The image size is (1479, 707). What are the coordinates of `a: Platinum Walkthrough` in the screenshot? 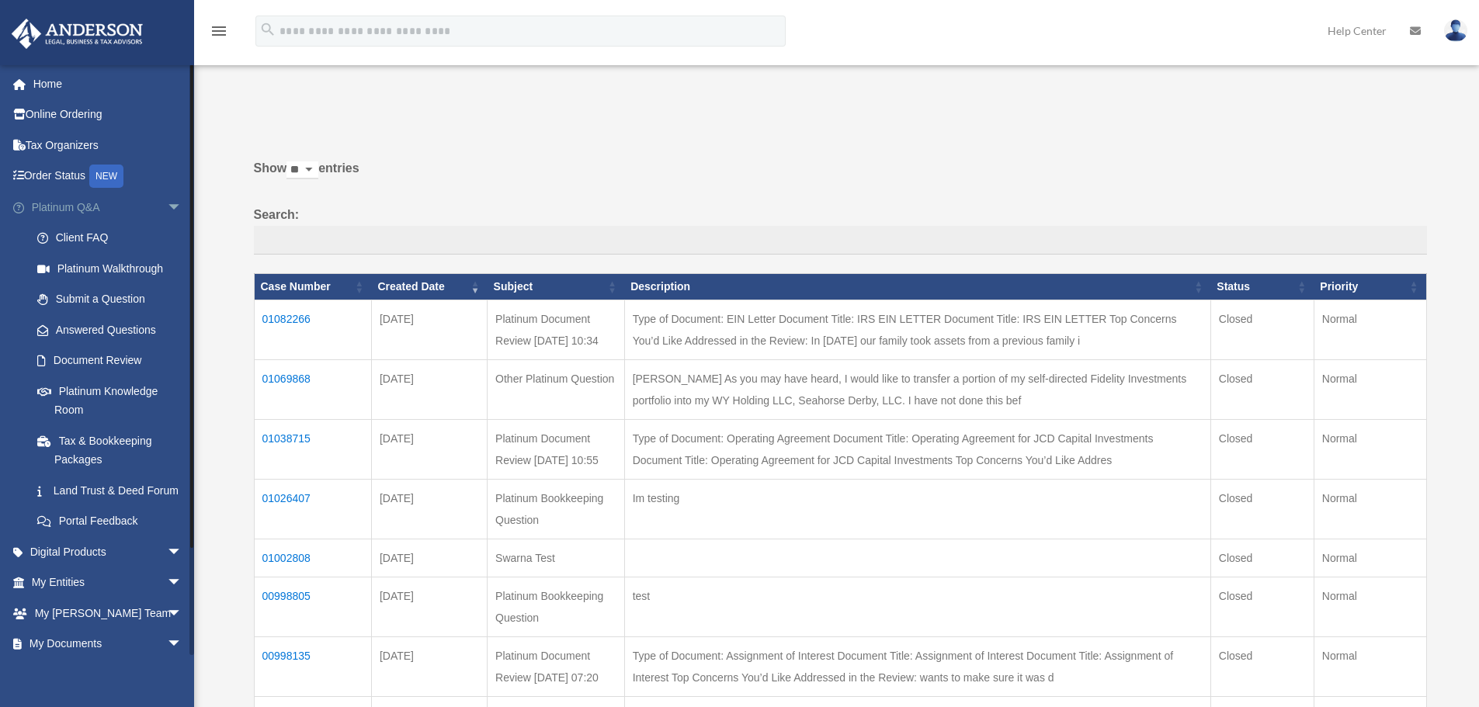 It's located at (113, 269).